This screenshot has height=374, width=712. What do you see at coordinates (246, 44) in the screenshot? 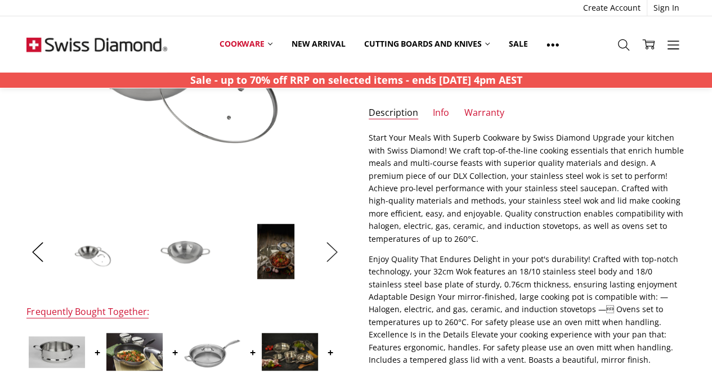
I see `a: Cookware` at bounding box center [246, 44].